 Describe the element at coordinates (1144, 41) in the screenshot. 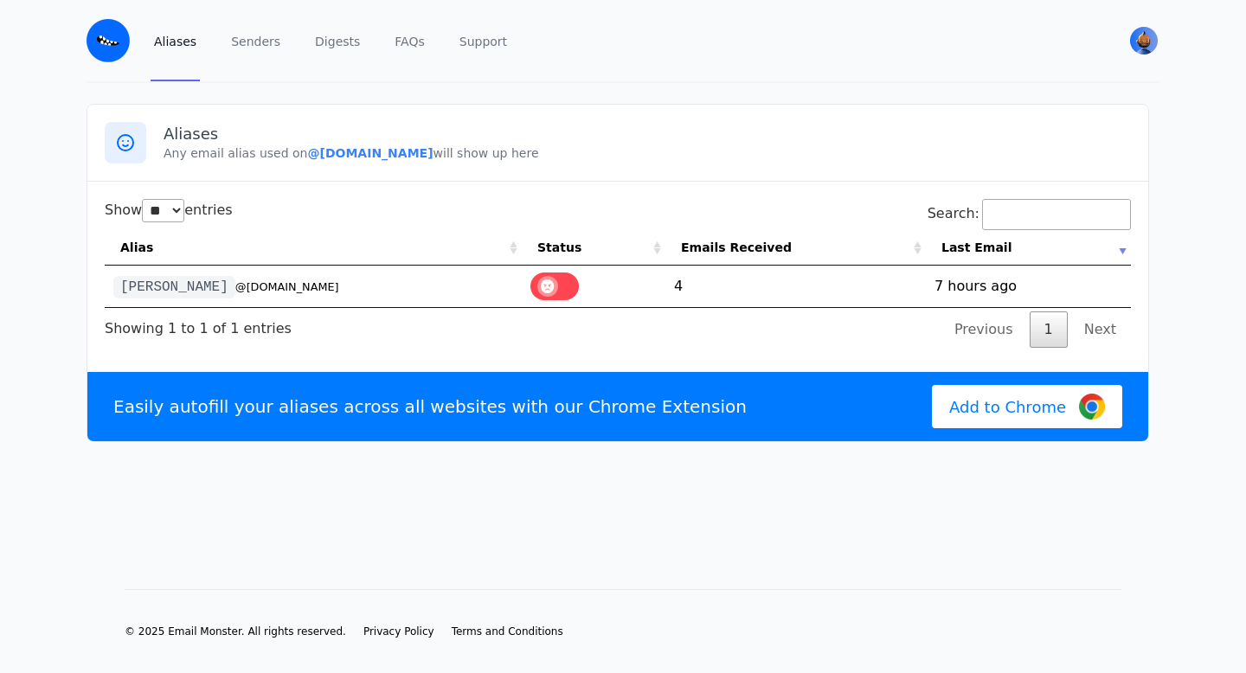

I see `button: User menu` at that location.